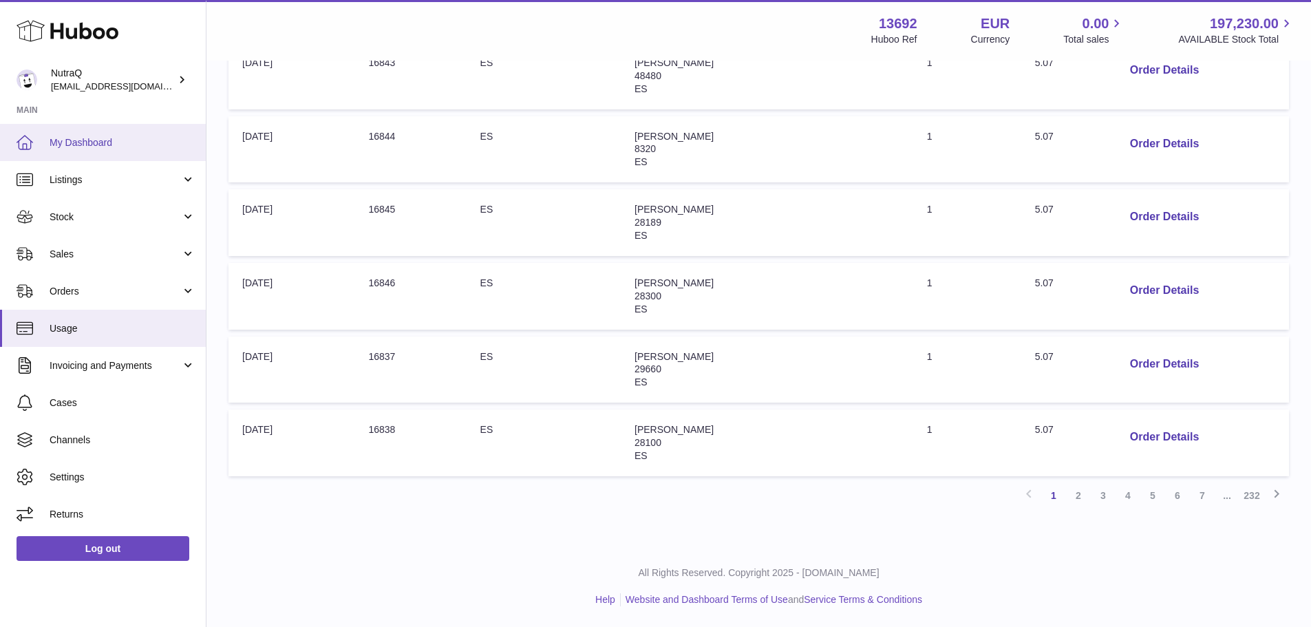 The width and height of the screenshot is (1311, 627). What do you see at coordinates (772, 600) in the screenshot?
I see `li: and` at bounding box center [772, 600].